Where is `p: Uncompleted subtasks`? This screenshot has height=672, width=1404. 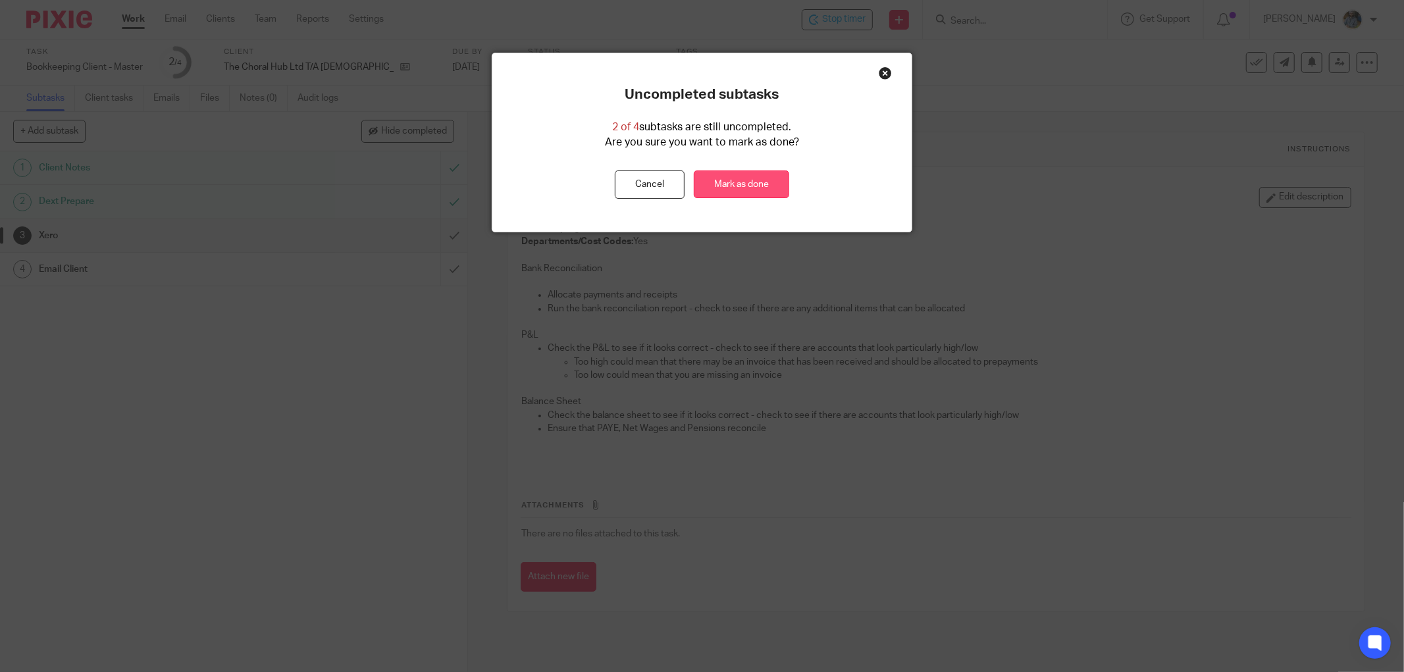 p: Uncompleted subtasks is located at coordinates (702, 95).